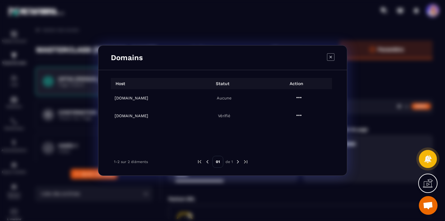 The width and height of the screenshot is (445, 221). Describe the element at coordinates (428, 205) in the screenshot. I see `a: Ouvrir le chat` at that location.